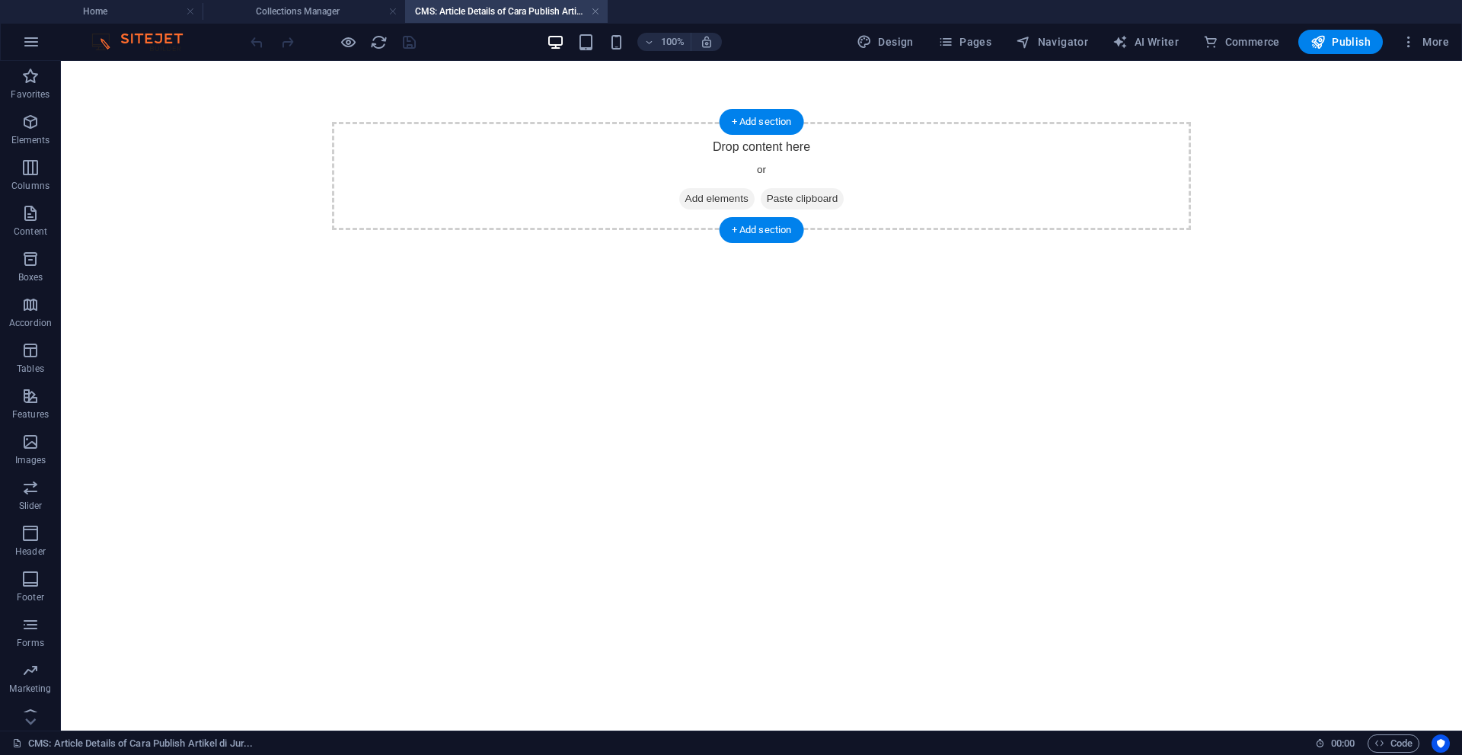 The width and height of the screenshot is (1462, 755). What do you see at coordinates (707, 42) in the screenshot?
I see `i: On resize automatically adjust zoom level to fit chosen device.` at bounding box center [707, 42].